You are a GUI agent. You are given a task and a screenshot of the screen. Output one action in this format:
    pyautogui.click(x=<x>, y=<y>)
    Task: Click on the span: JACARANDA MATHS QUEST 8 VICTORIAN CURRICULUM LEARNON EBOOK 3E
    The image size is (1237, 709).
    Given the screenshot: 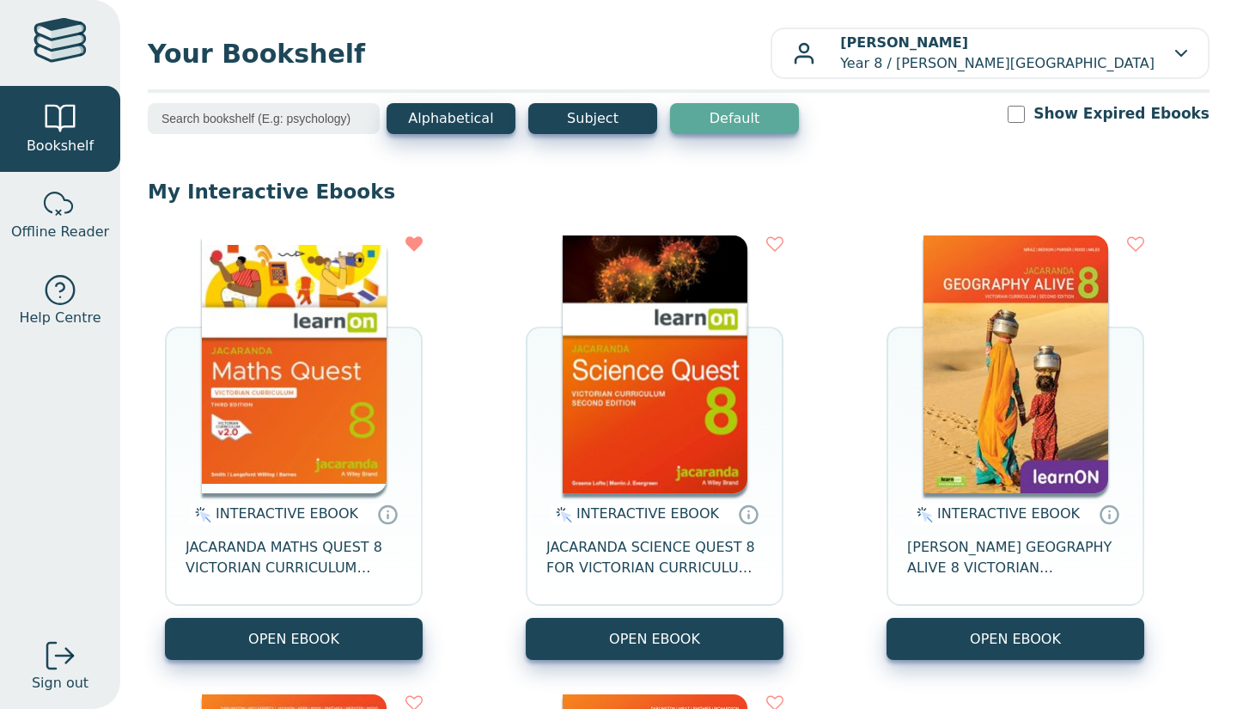 What is the action you would take?
    pyautogui.click(x=294, y=557)
    